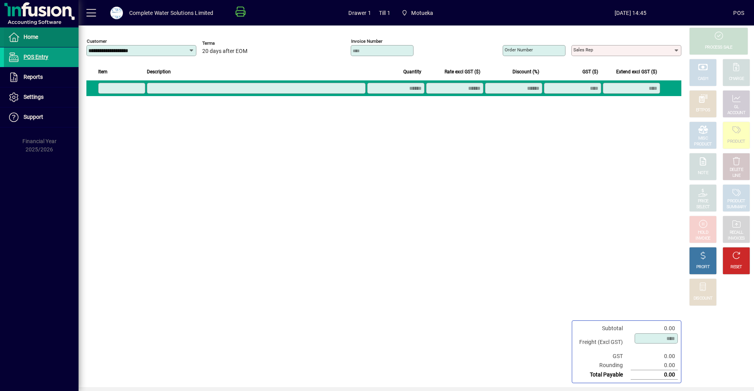  What do you see at coordinates (603, 375) in the screenshot?
I see `td: Total Payable` at bounding box center [603, 375].